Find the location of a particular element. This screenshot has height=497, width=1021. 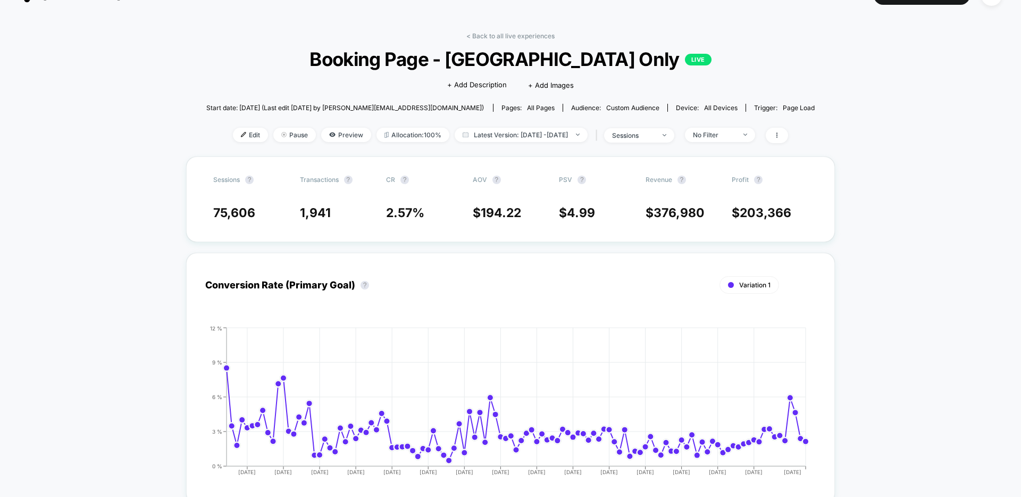

img: rebalance is located at coordinates (387, 135).